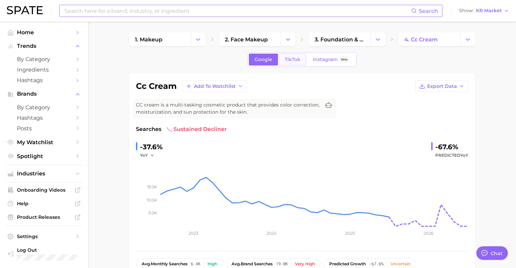 The image size is (516, 268). What do you see at coordinates (160, 39) in the screenshot?
I see `a: 1. makeup` at bounding box center [160, 39].